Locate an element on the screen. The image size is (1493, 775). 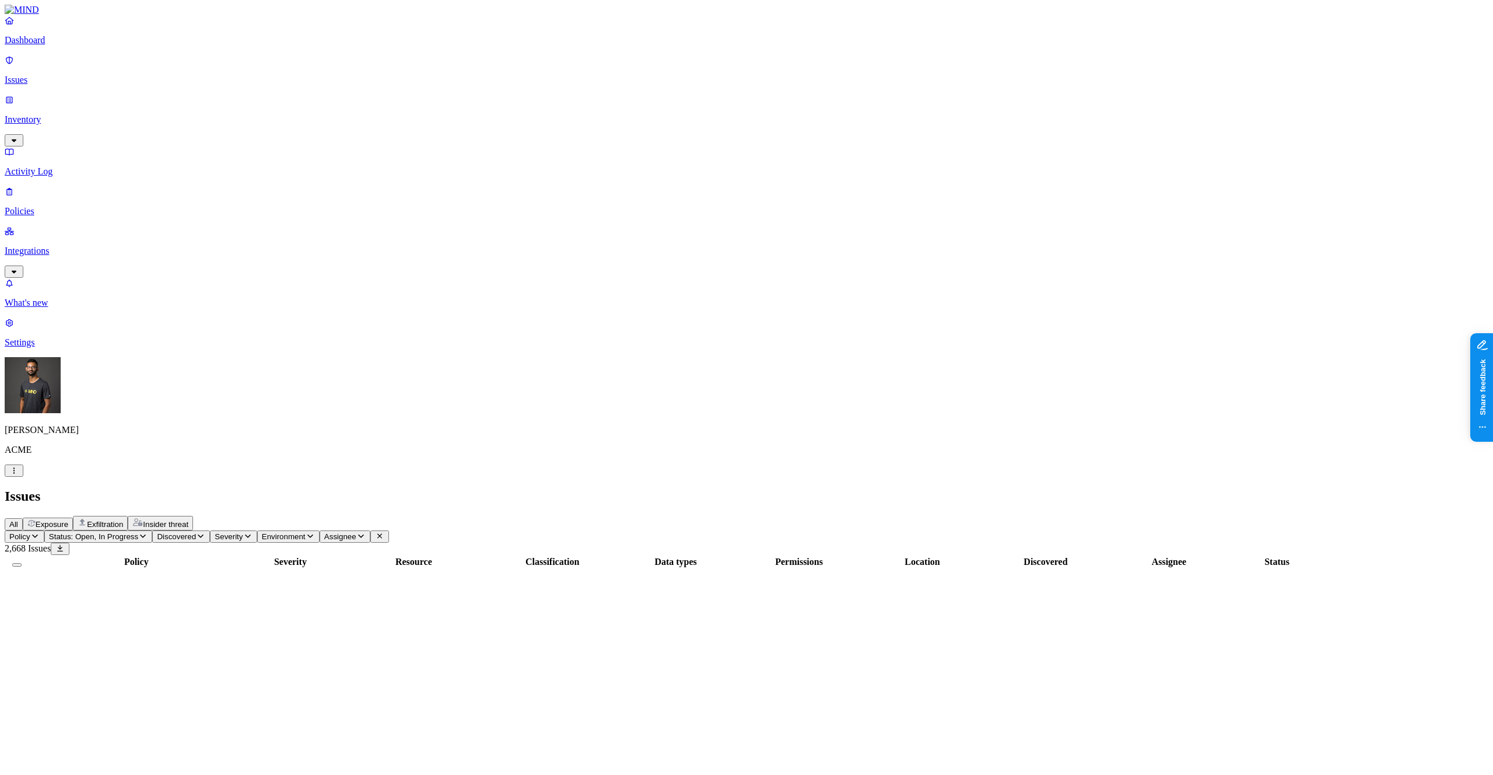
a: Integrations is located at coordinates (747, 251).